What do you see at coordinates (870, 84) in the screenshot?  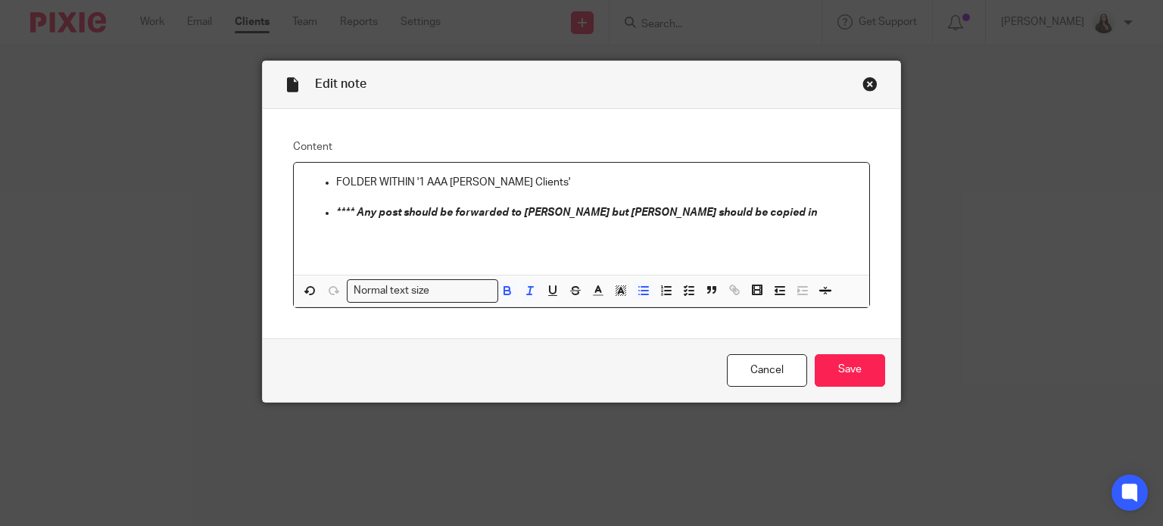 I see `div: Close this dialog window` at bounding box center [870, 84].